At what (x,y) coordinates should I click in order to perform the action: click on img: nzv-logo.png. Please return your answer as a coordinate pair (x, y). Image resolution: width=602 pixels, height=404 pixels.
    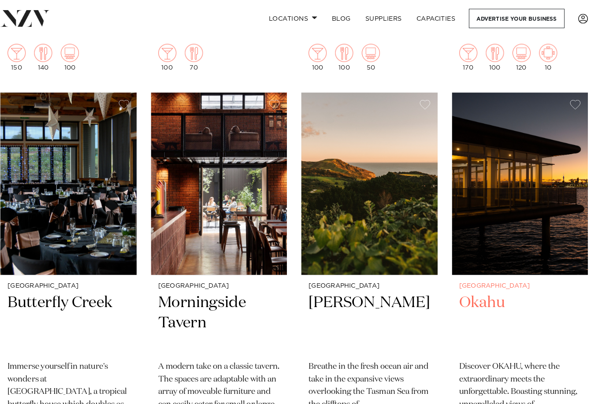
    Looking at the image, I should click on (38, 18).